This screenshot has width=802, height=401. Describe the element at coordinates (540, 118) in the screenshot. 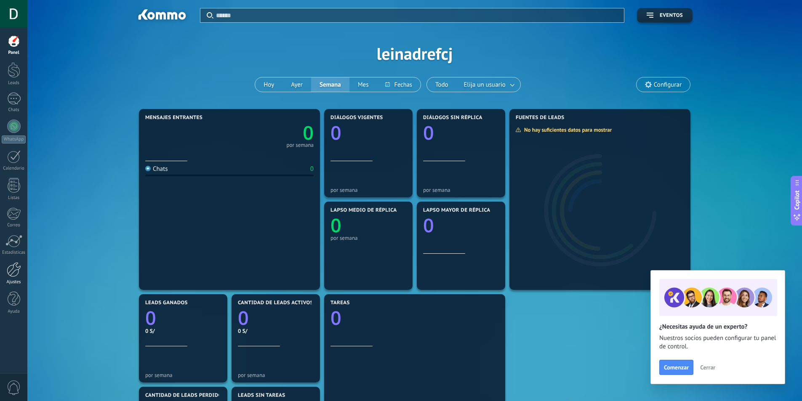

I see `span: Fuentes de leads` at that location.